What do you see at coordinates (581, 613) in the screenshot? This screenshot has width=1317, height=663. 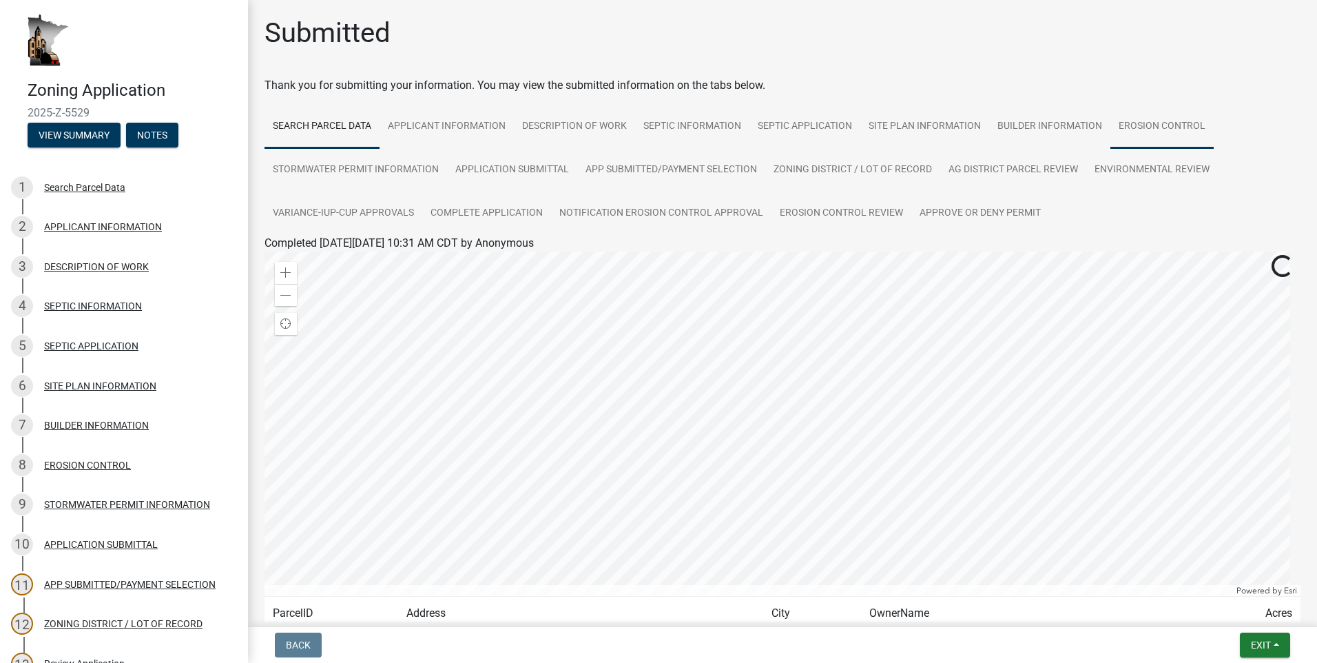 I see `td: Address` at bounding box center [581, 613].